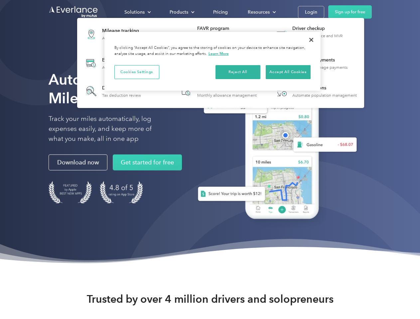  What do you see at coordinates (147, 162) in the screenshot?
I see `a: Get started for free` at bounding box center [147, 162].